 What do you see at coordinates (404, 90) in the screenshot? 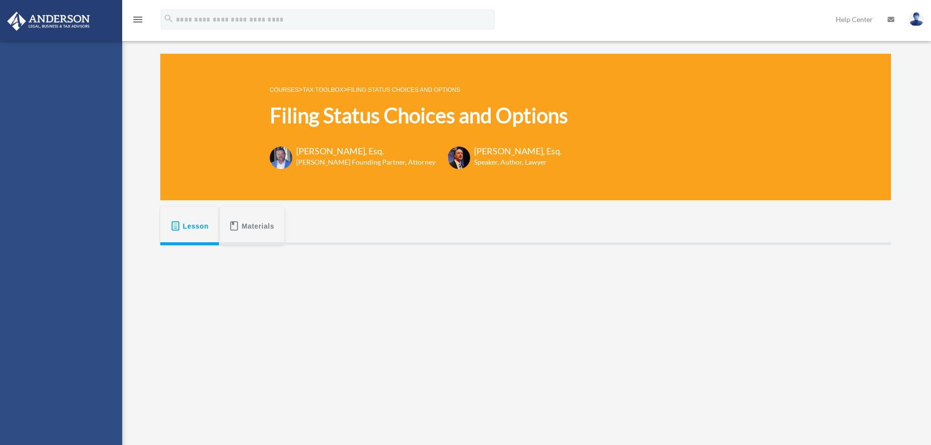
I see `a: Filing Status Choices and Options` at bounding box center [404, 90].